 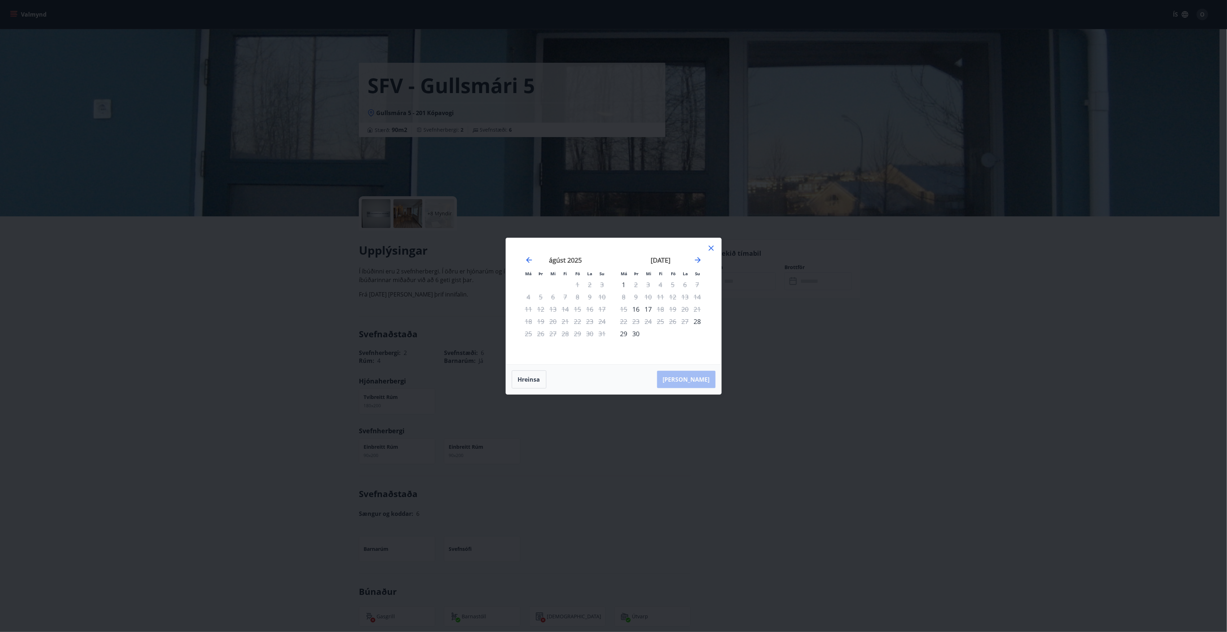 I want to click on td: Not available. fimmtudagur, 11. september 2025, so click(x=661, y=297).